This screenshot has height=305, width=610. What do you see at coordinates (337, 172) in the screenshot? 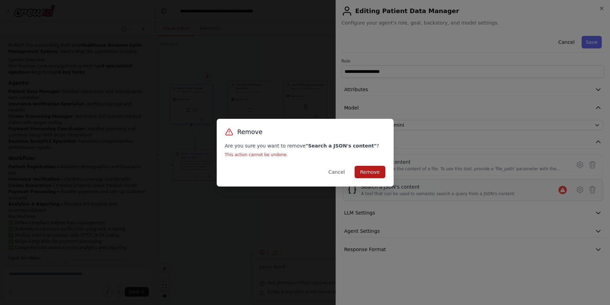
I see `button: Cancel` at bounding box center [337, 172].